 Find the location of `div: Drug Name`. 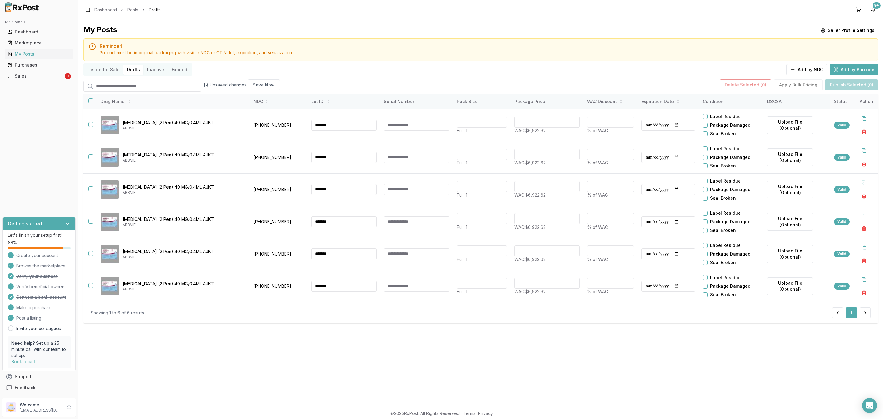

div: Drug Name is located at coordinates (173, 102).